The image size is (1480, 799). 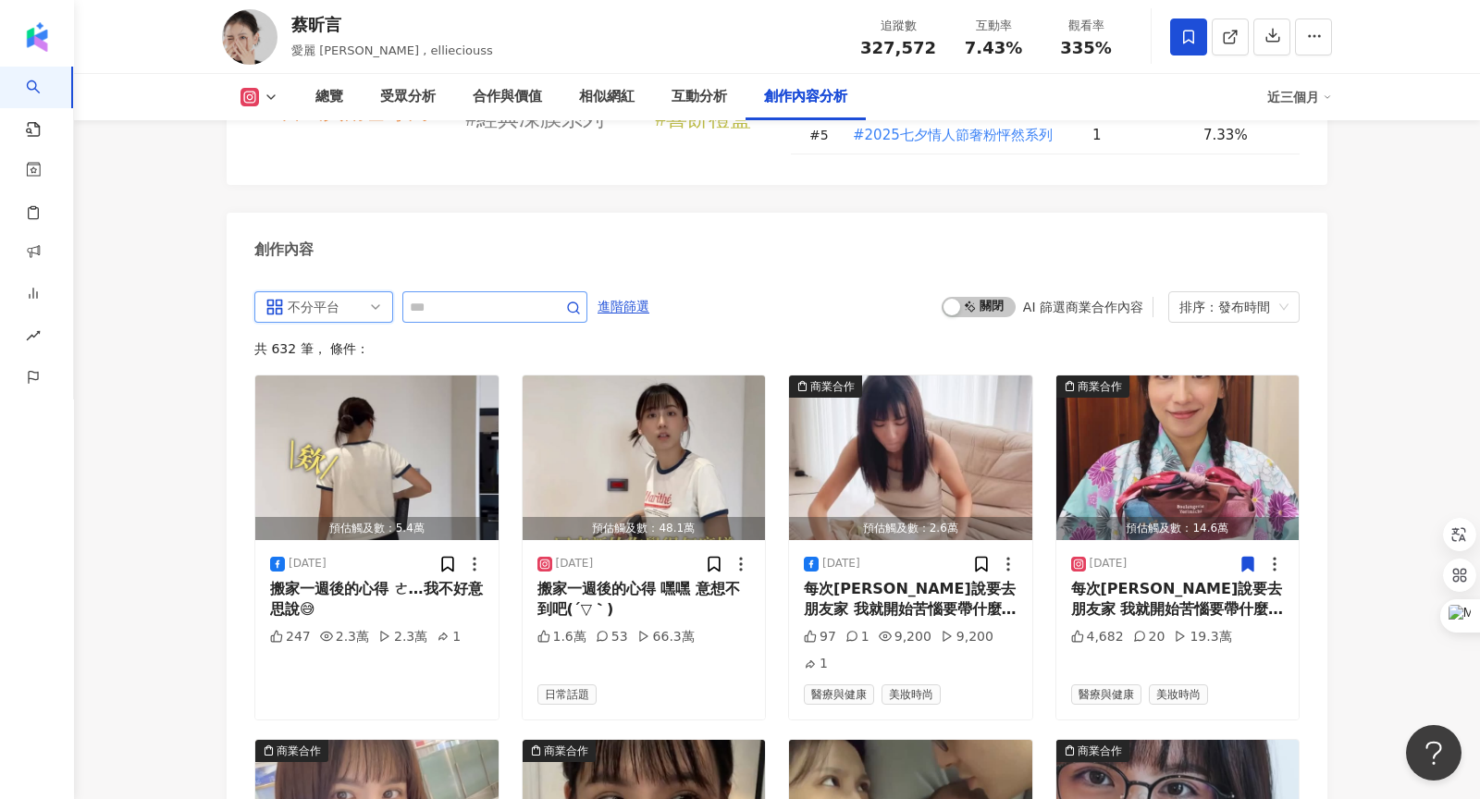 What do you see at coordinates (820, 637) in the screenshot?
I see `div: 97` at bounding box center [820, 637].